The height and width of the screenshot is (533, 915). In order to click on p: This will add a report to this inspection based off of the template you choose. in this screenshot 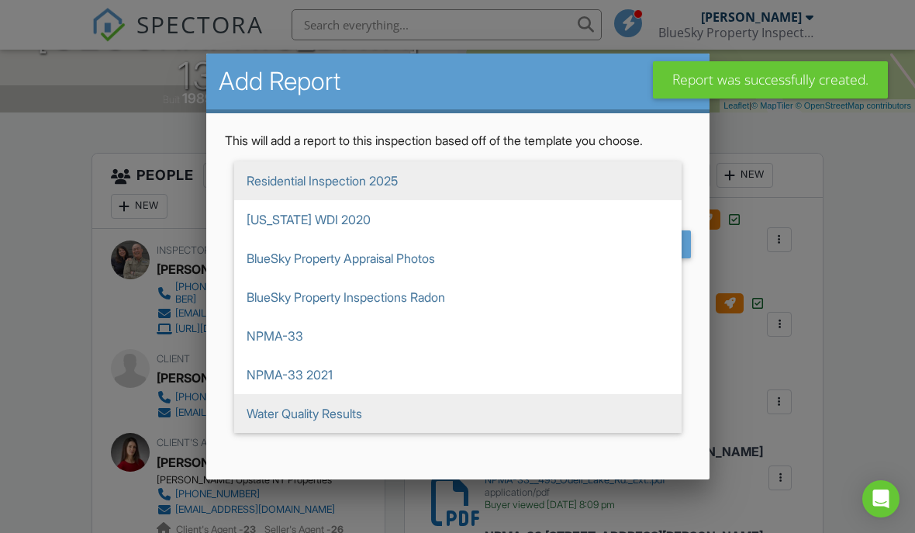, I will do `click(458, 140)`.